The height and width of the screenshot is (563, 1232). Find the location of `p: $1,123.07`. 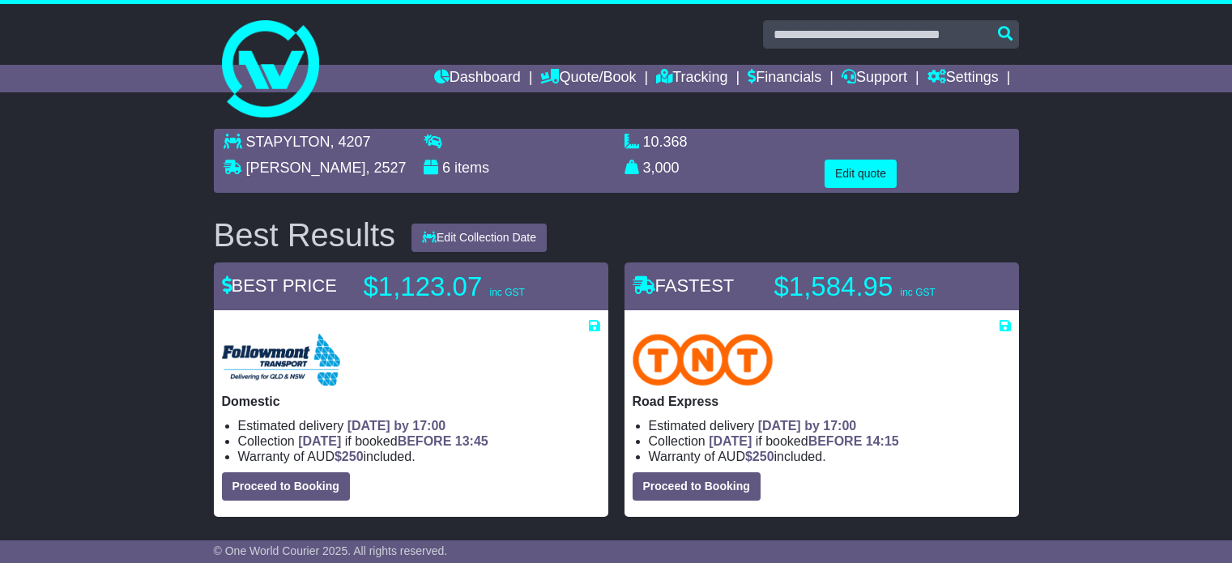

p: $1,123.07 is located at coordinates (465, 287).